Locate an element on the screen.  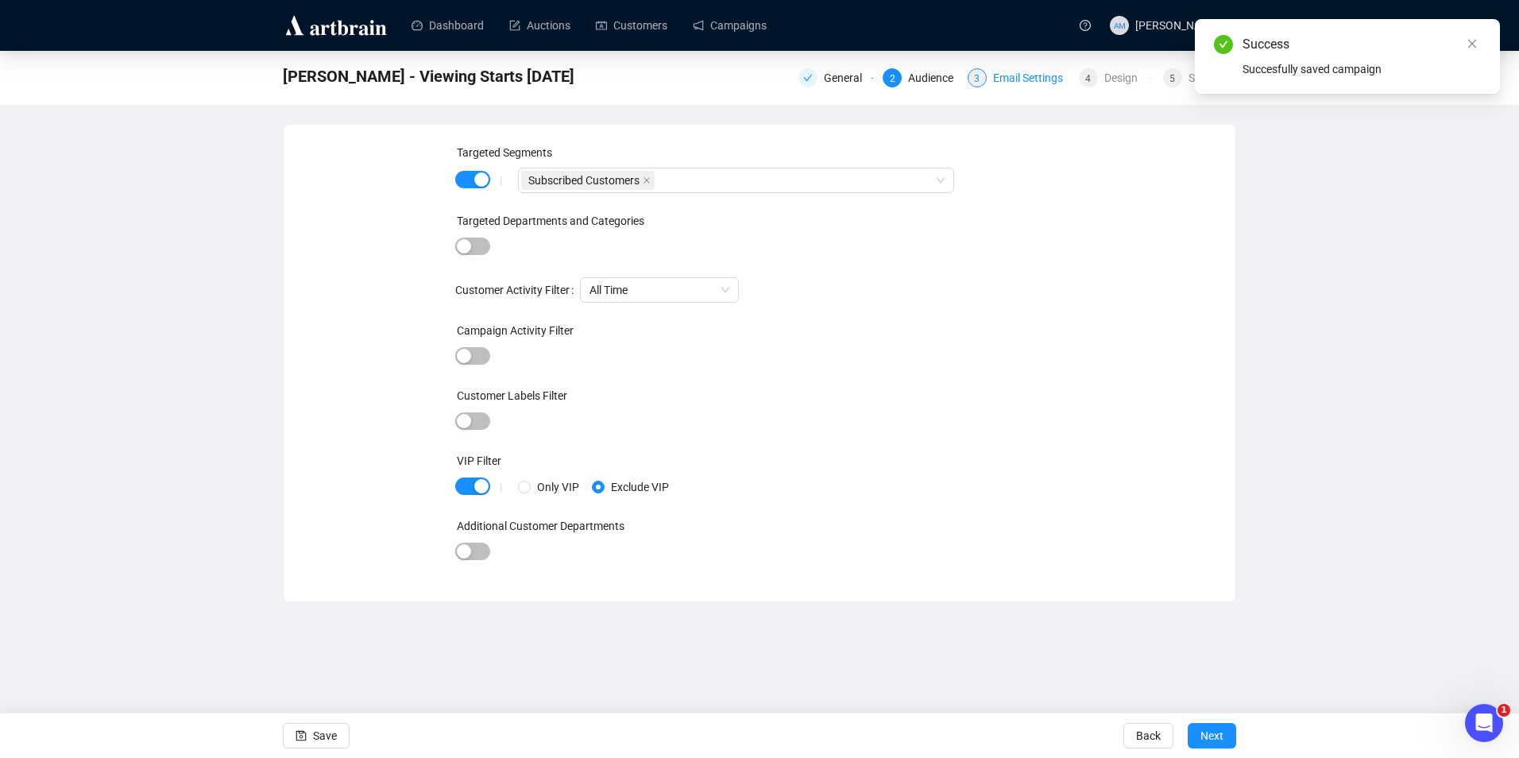
img: logo is located at coordinates (336, 25).